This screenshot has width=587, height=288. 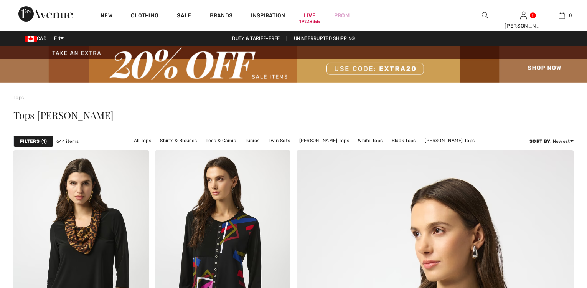 I want to click on a: 0, so click(x=562, y=15).